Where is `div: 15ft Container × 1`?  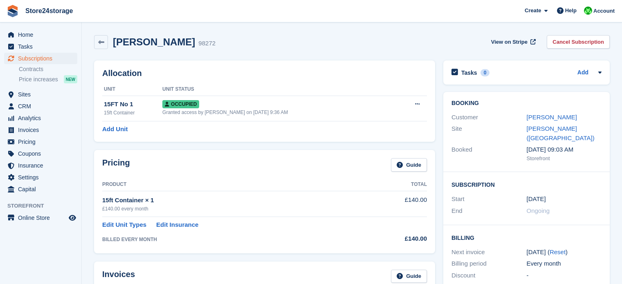 div: 15ft Container × 1 is located at coordinates (234, 200).